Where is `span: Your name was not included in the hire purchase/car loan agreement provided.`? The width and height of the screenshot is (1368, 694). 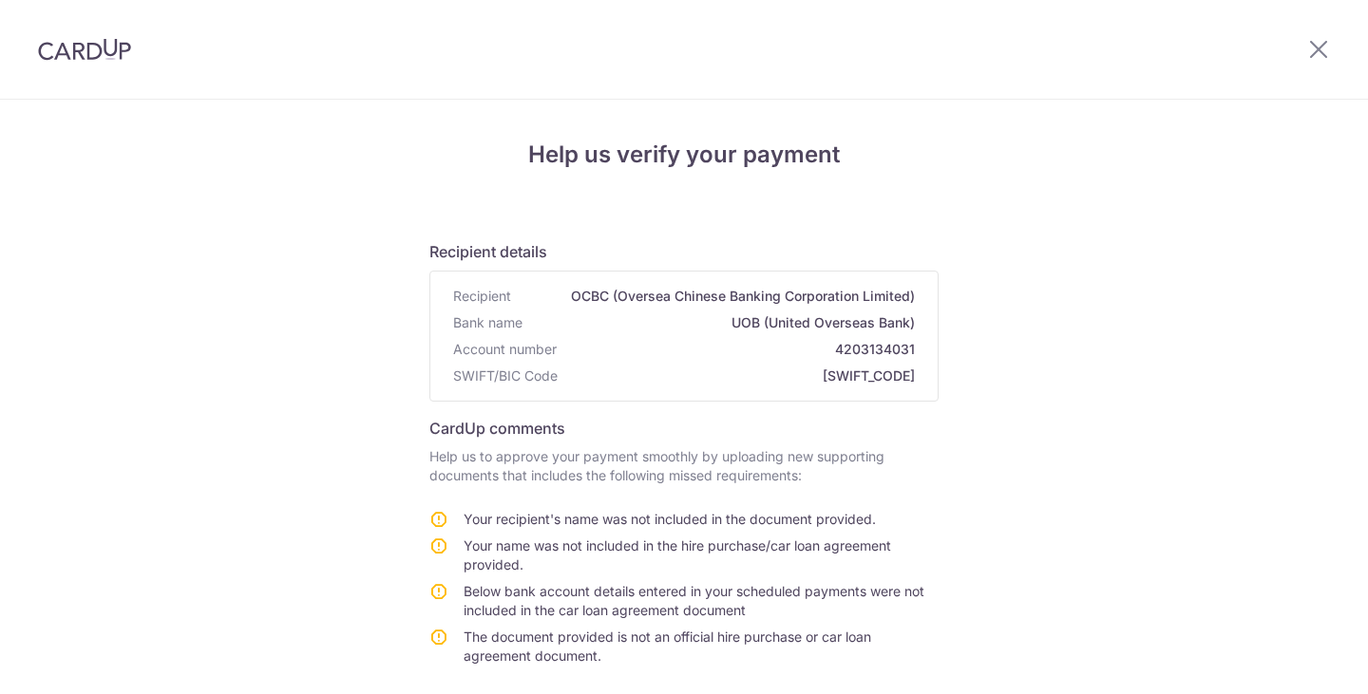
span: Your name was not included in the hire purchase/car loan agreement provided. is located at coordinates (677, 555).